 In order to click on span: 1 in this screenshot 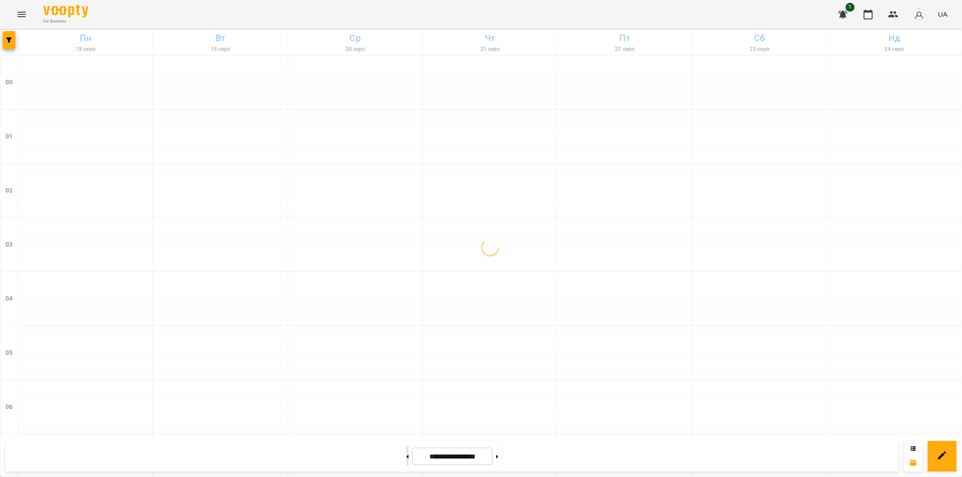, I will do `click(850, 7)`.